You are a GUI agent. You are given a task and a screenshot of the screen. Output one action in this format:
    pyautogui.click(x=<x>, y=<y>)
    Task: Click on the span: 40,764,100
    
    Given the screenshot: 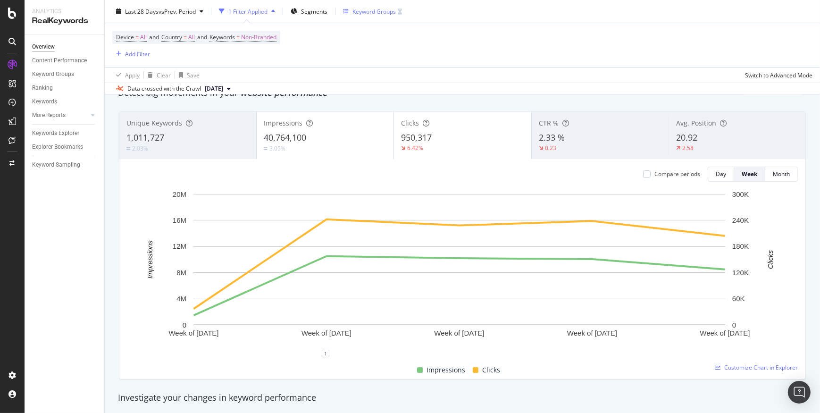 What is the action you would take?
    pyautogui.click(x=285, y=137)
    